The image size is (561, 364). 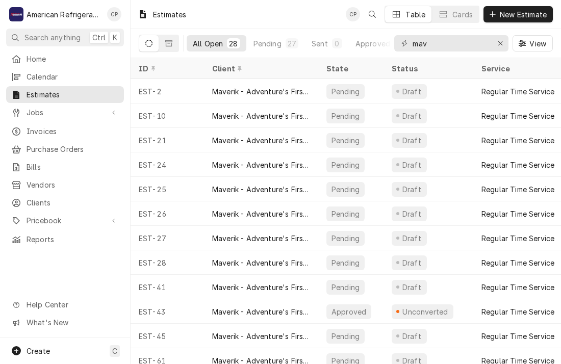 I want to click on div: Sent, so click(x=320, y=43).